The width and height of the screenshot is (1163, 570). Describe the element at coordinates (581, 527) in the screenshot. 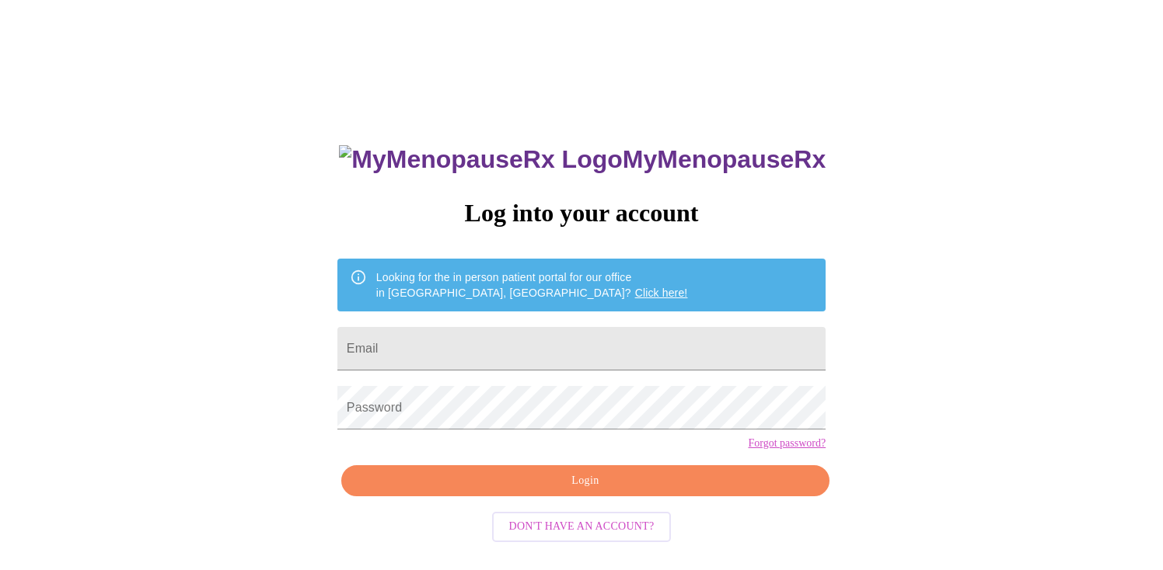

I see `span: Don't have an account?` at that location.